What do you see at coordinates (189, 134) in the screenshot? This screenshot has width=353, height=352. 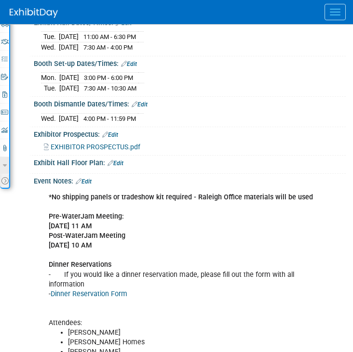 I see `div: Exhibitor Prospectus:` at bounding box center [189, 134].